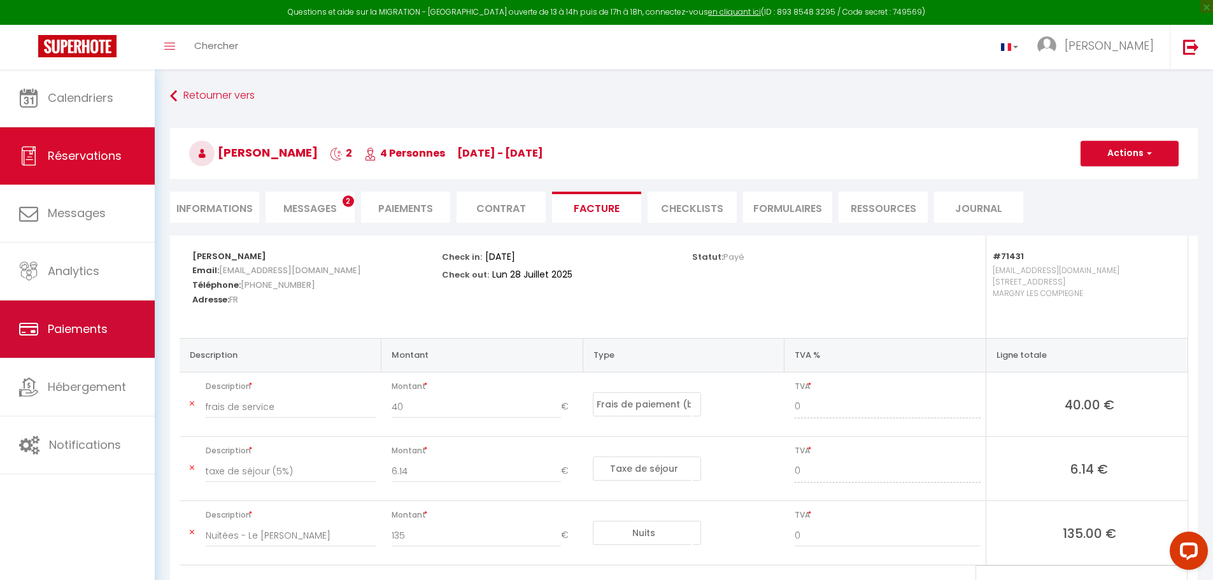 The height and width of the screenshot is (580, 1213). I want to click on span: Analytics, so click(73, 271).